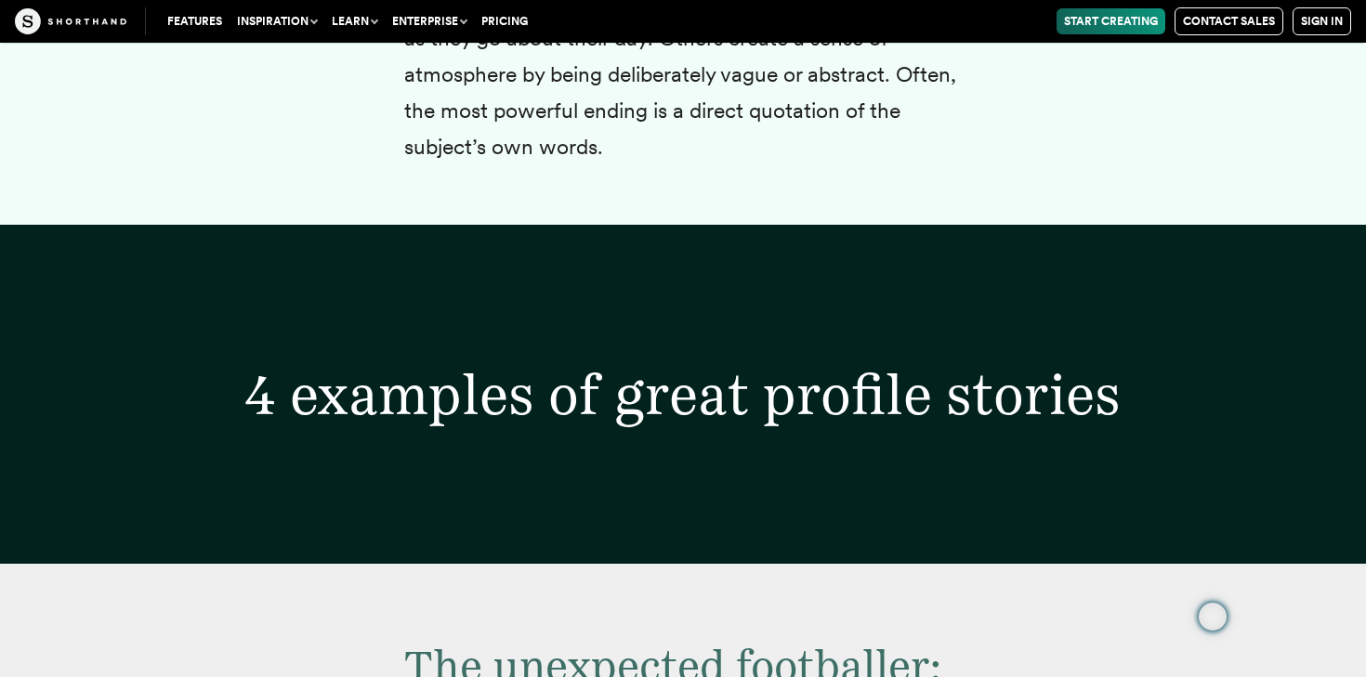 Image resolution: width=1366 pixels, height=677 pixels. I want to click on button: Learn, so click(354, 21).